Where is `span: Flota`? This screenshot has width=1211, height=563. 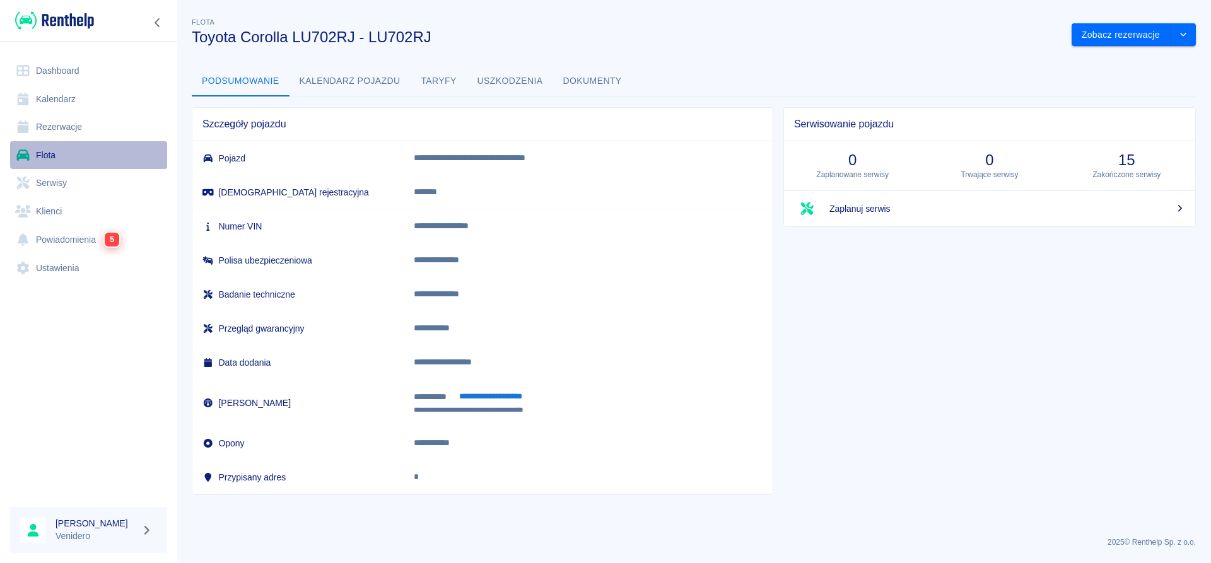
span: Flota is located at coordinates (203, 22).